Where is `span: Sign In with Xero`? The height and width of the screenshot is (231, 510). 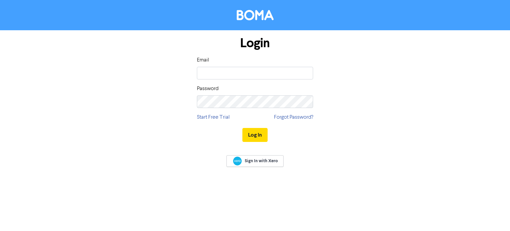
span: Sign In with Xero is located at coordinates (261, 161).